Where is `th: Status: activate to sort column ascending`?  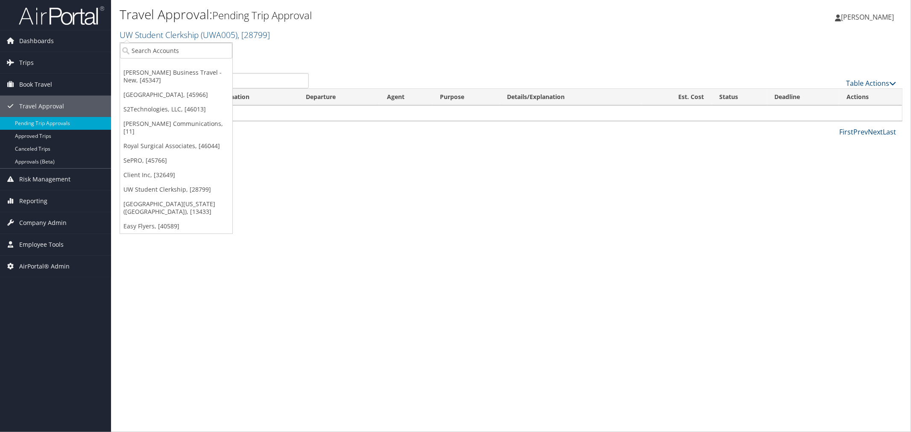 th: Status: activate to sort column ascending is located at coordinates (739, 97).